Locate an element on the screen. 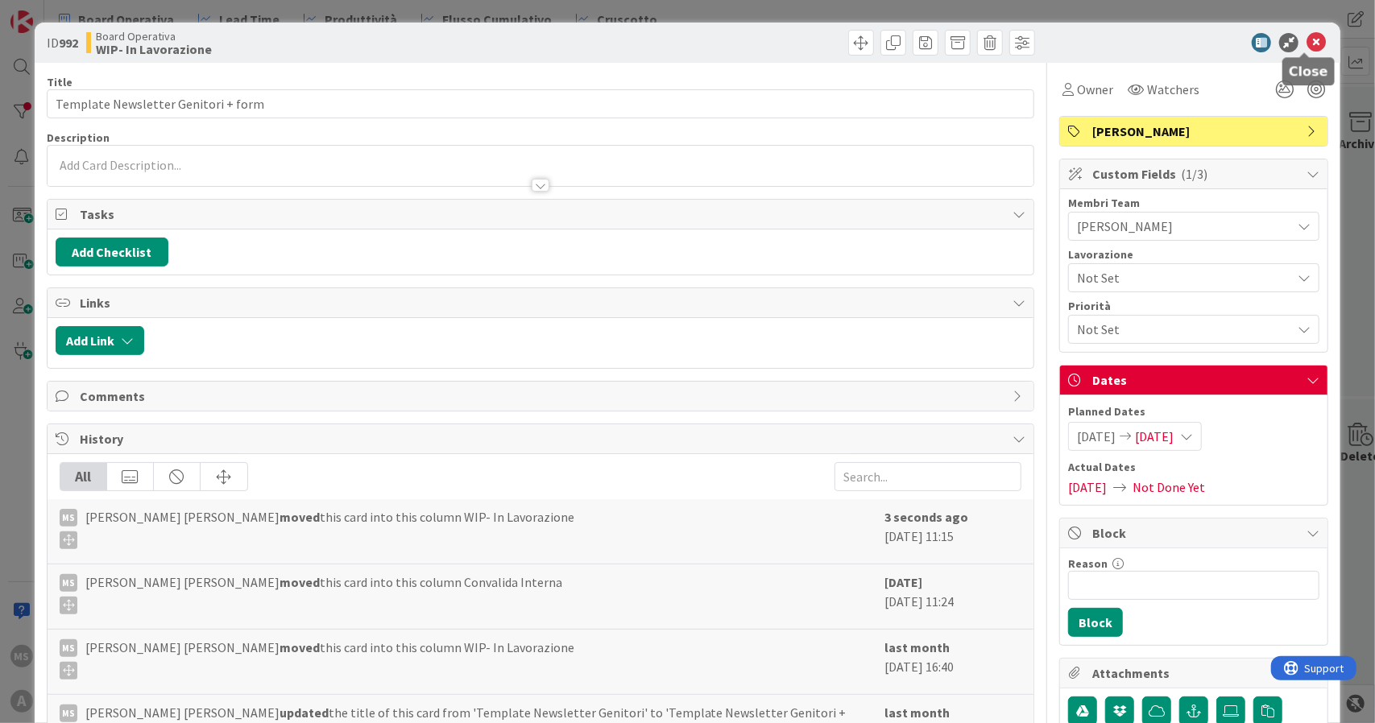 This screenshot has height=723, width=1375. span: Owner is located at coordinates (1095, 89).